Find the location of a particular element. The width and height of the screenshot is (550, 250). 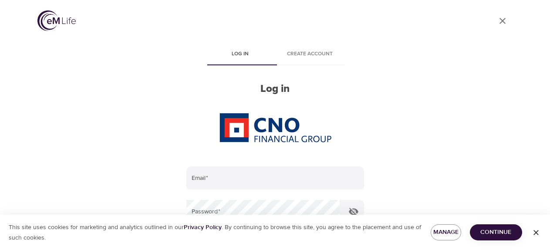

span: Log in is located at coordinates (240, 54).